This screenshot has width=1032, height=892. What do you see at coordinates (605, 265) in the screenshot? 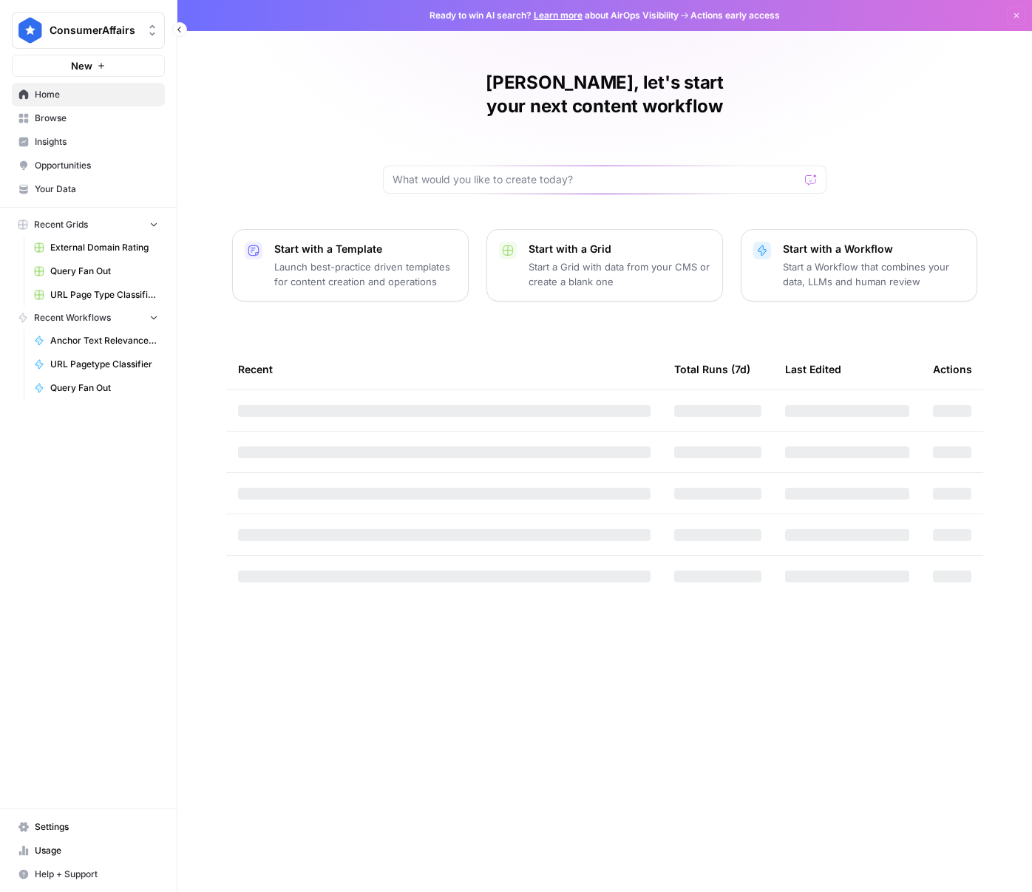
I see `button: Start with a GridStart a Grid with data from your CMS or create a blank one` at bounding box center [605, 265].